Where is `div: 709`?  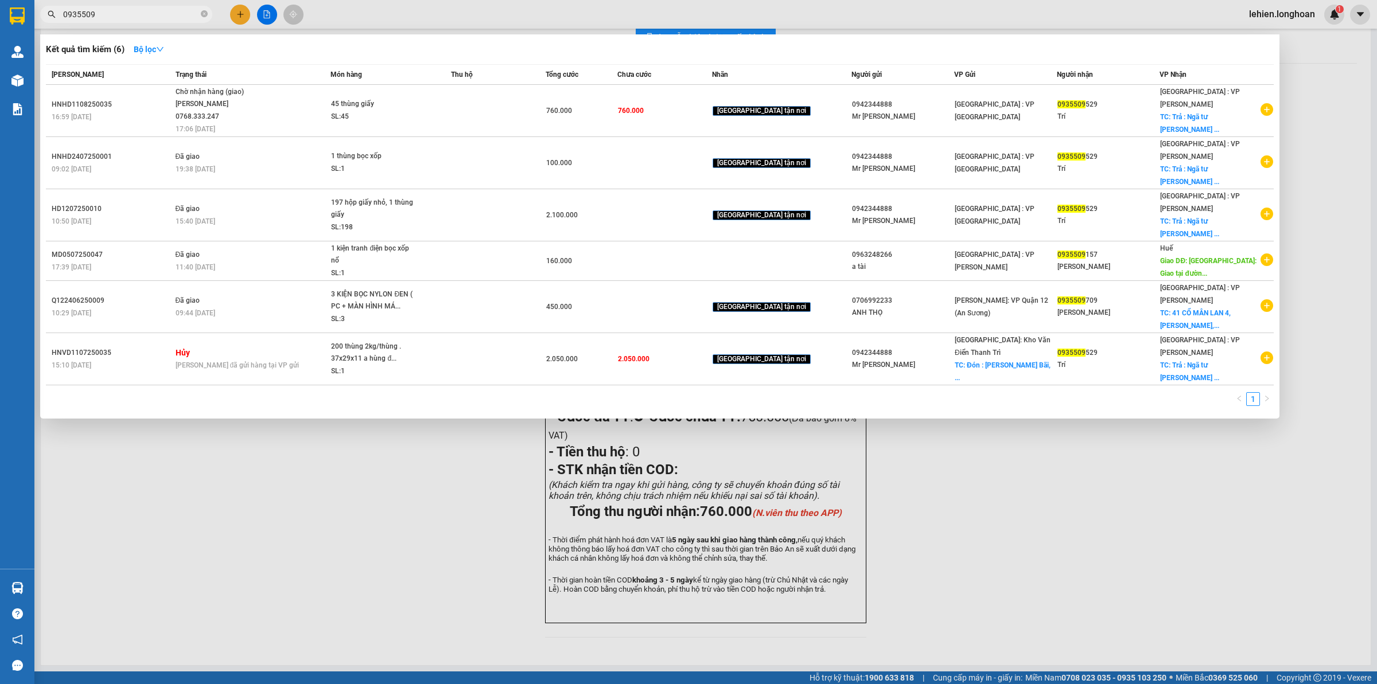
div: 709 is located at coordinates (1108, 301).